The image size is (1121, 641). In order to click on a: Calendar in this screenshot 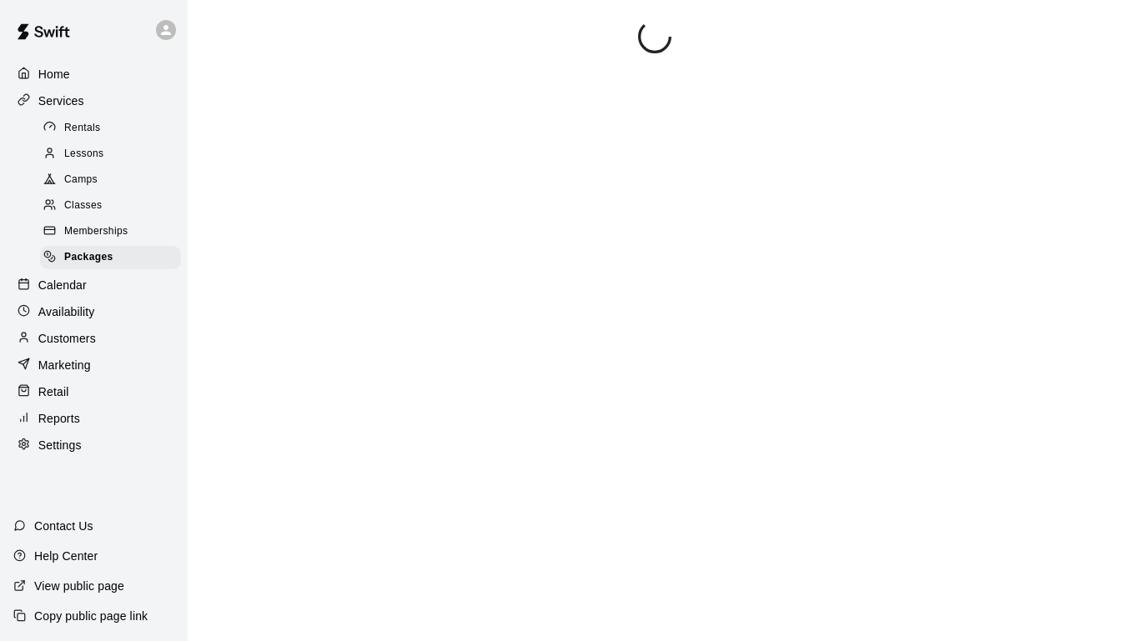, I will do `click(93, 285)`.